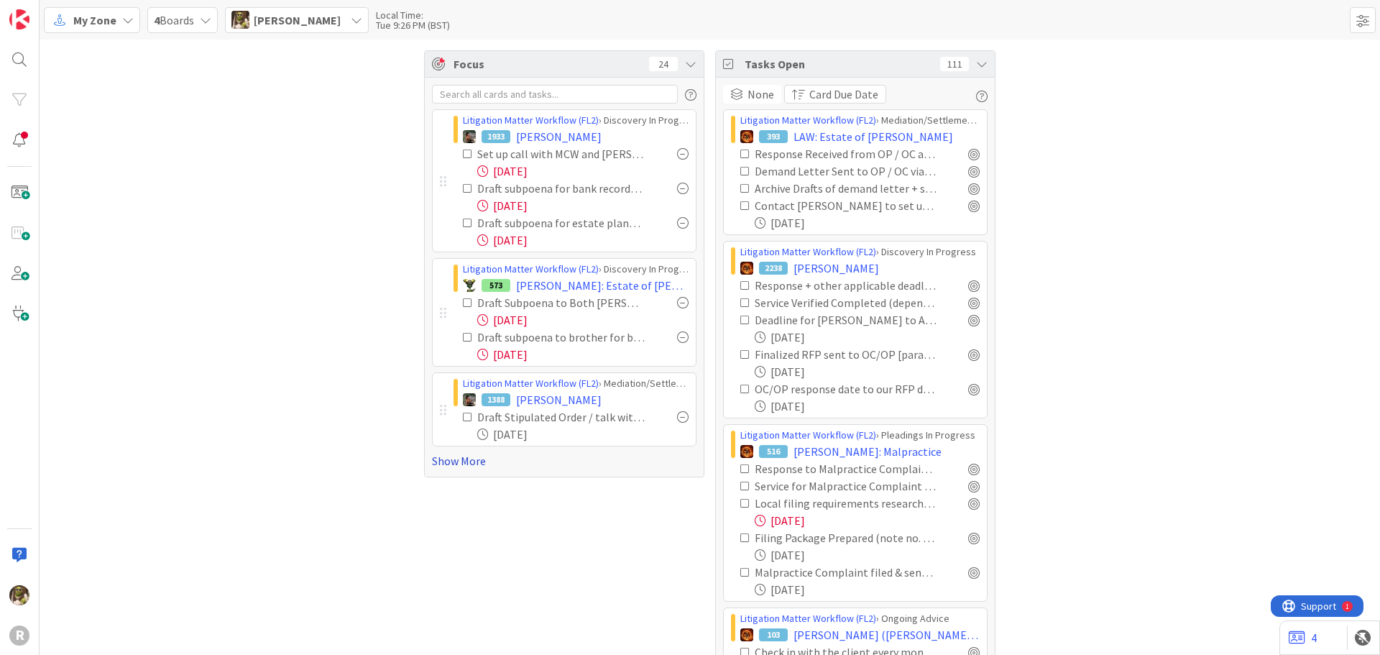 This screenshot has height=655, width=1380. What do you see at coordinates (774, 137) in the screenshot?
I see `div: 393` at bounding box center [774, 137].